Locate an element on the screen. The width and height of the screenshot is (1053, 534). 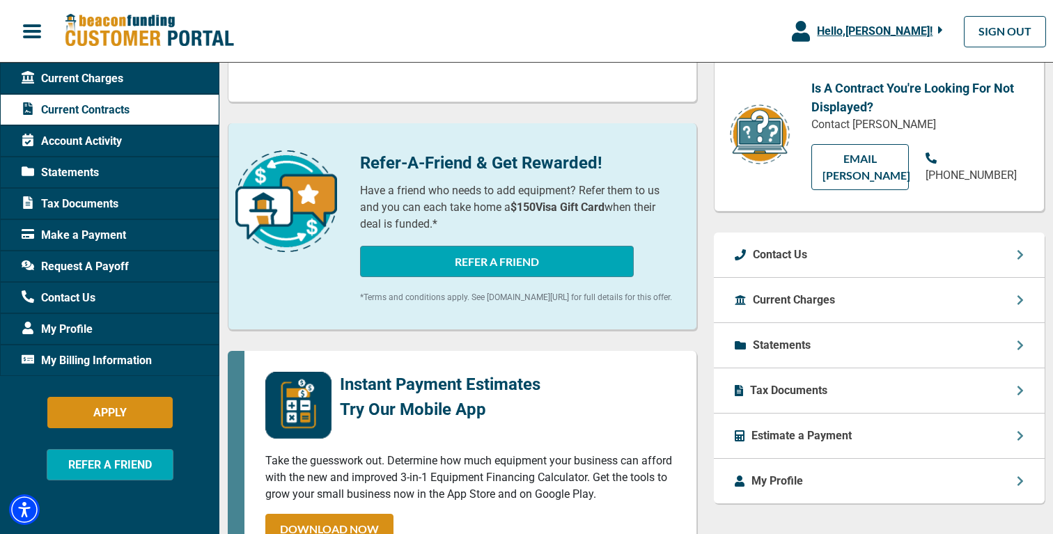
span: Tax Documents is located at coordinates (70, 204).